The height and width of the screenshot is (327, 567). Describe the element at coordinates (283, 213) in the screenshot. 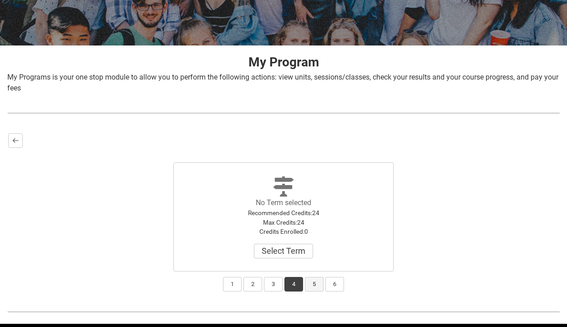

I see `div: Recommended Credits : 24` at that location.